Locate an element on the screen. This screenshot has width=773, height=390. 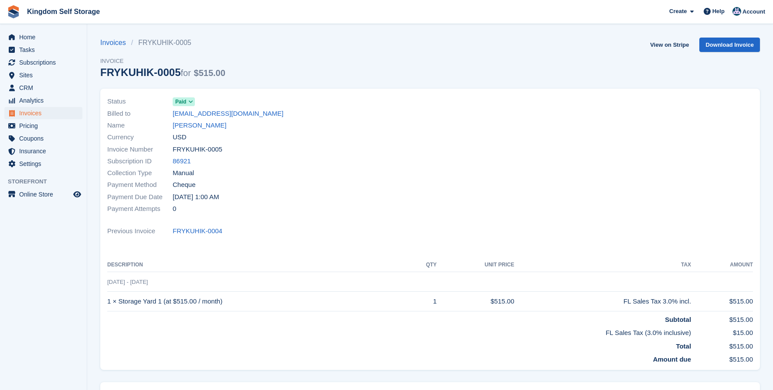
span: Coupons is located at coordinates (45, 138).